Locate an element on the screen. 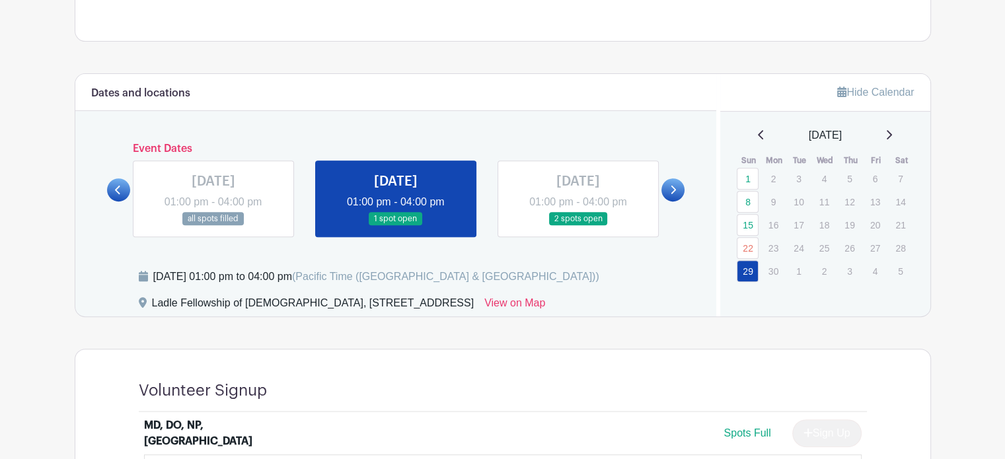 The width and height of the screenshot is (1005, 459). a: 8 is located at coordinates (747, 202).